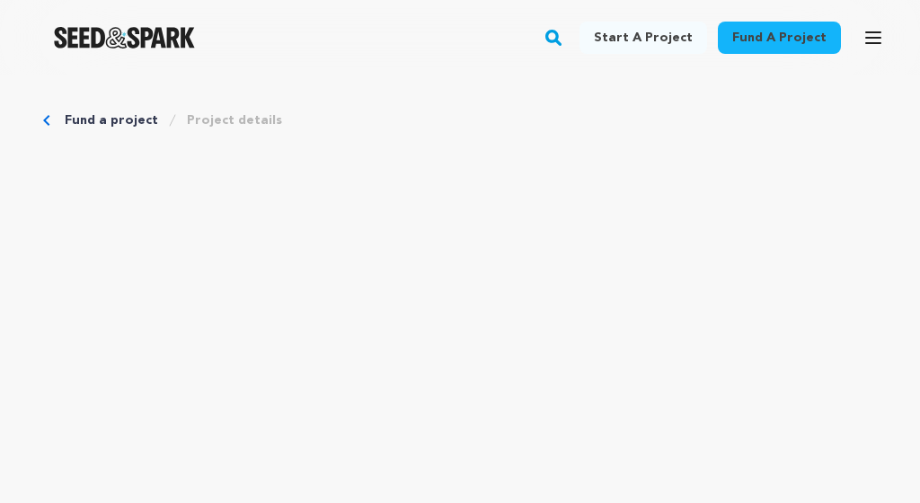 The image size is (920, 503). Describe the element at coordinates (124, 38) in the screenshot. I see `img: Seed&Spark Logo Dark Mode` at that location.